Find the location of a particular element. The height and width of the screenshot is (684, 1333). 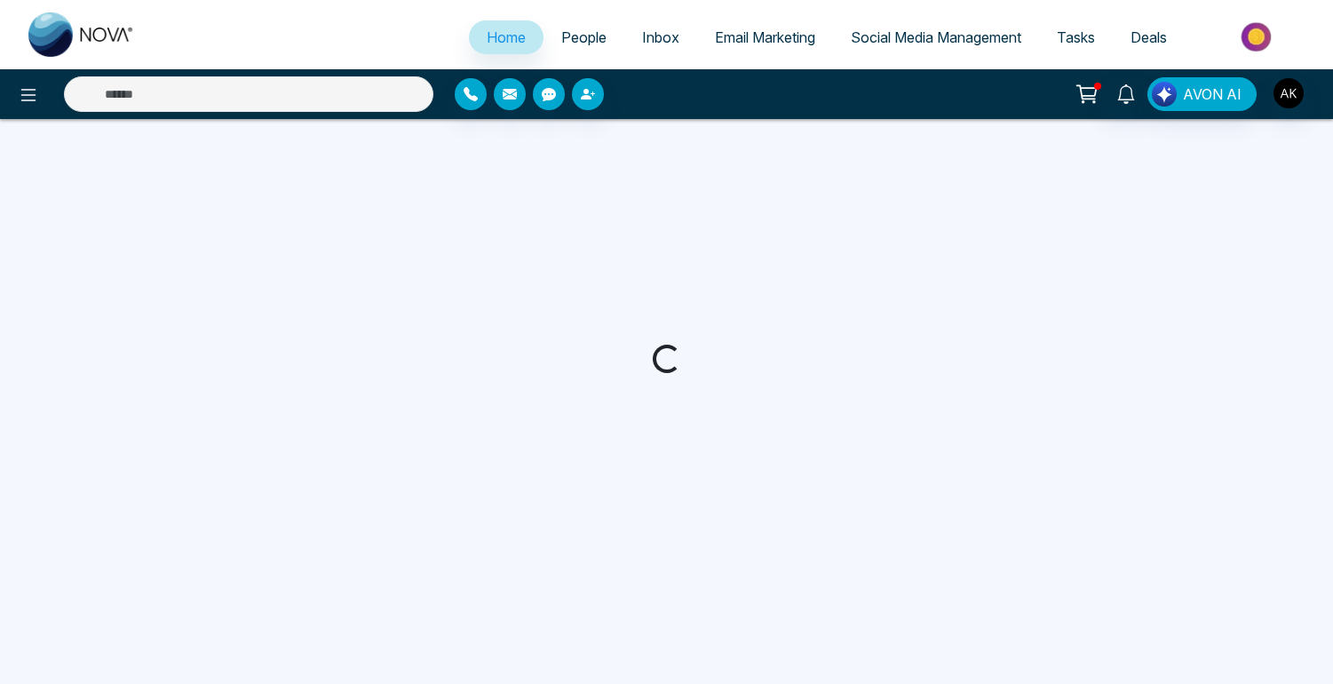

a: Deals is located at coordinates (1148, 37).